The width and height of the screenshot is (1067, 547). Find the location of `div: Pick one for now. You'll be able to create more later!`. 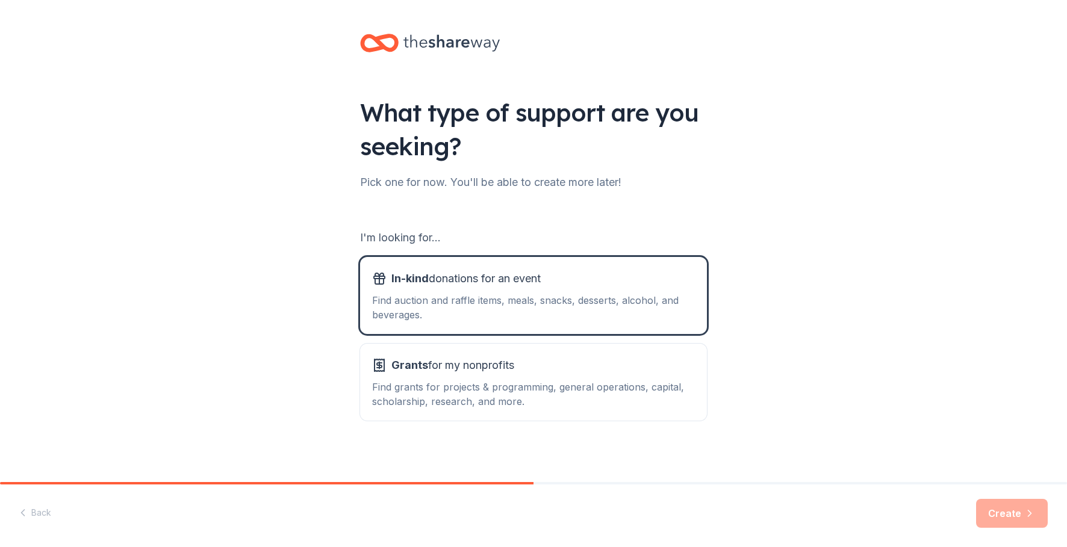

div: Pick one for now. You'll be able to create more later! is located at coordinates (533, 182).